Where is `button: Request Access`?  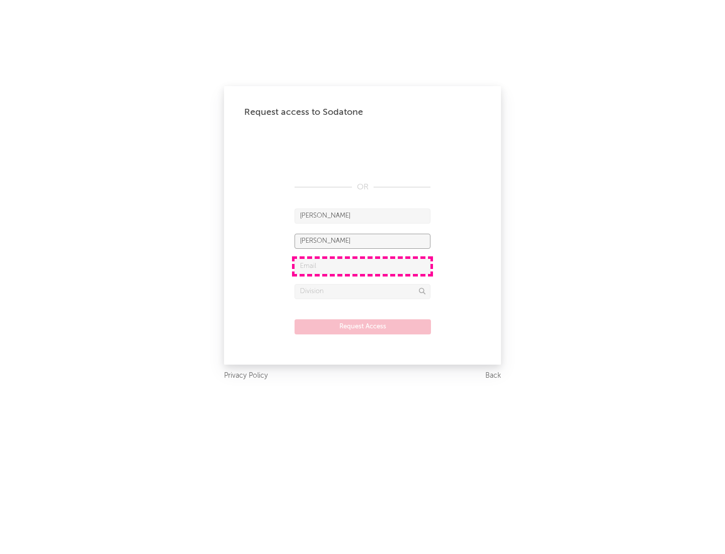
button: Request Access is located at coordinates (363, 327).